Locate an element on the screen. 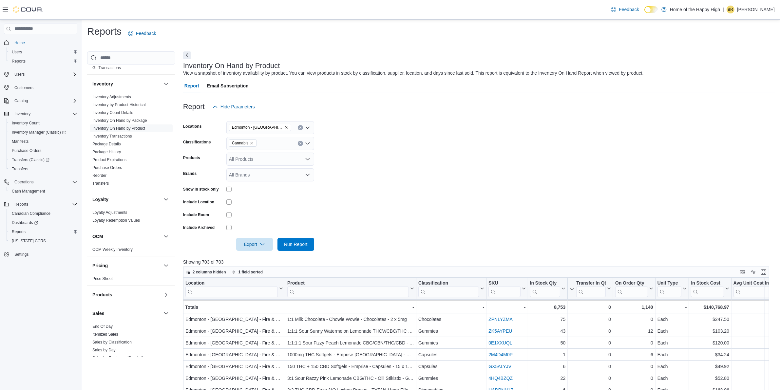 This screenshot has width=780, height=390. div: 50 is located at coordinates (547, 343).